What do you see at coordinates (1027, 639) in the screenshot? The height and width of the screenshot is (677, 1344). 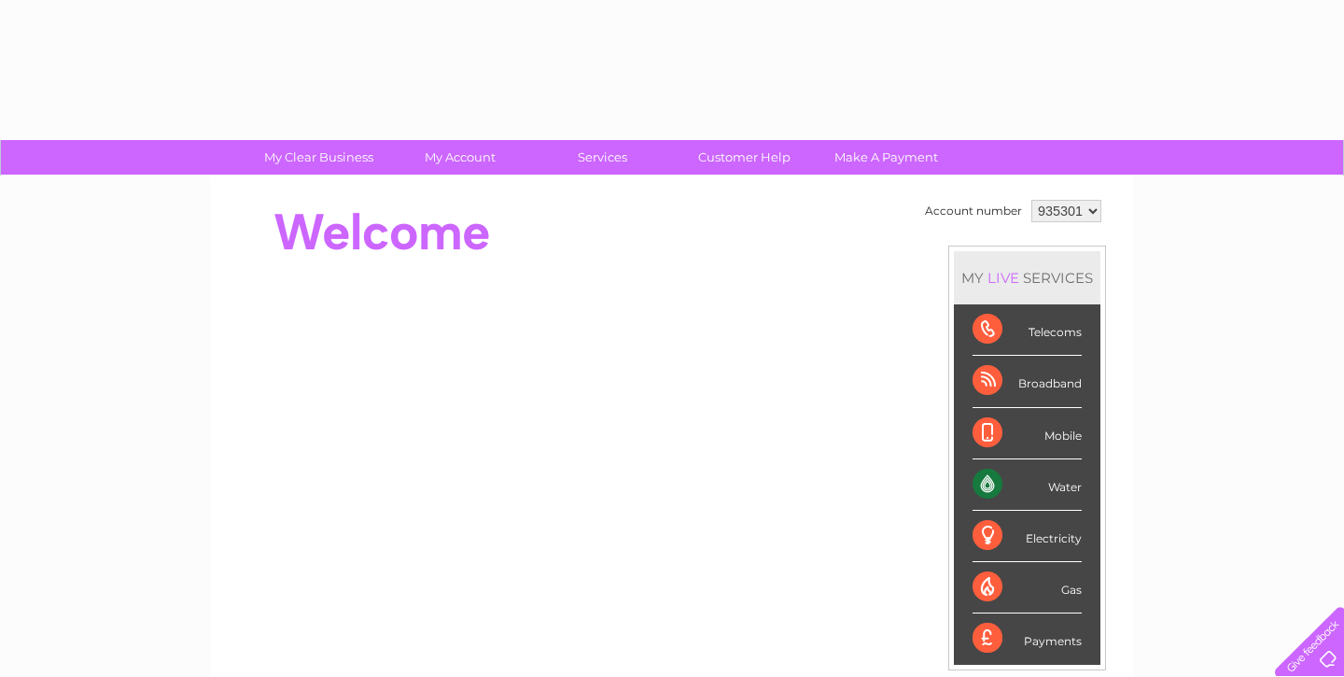 I see `div: Payments` at bounding box center [1027, 639].